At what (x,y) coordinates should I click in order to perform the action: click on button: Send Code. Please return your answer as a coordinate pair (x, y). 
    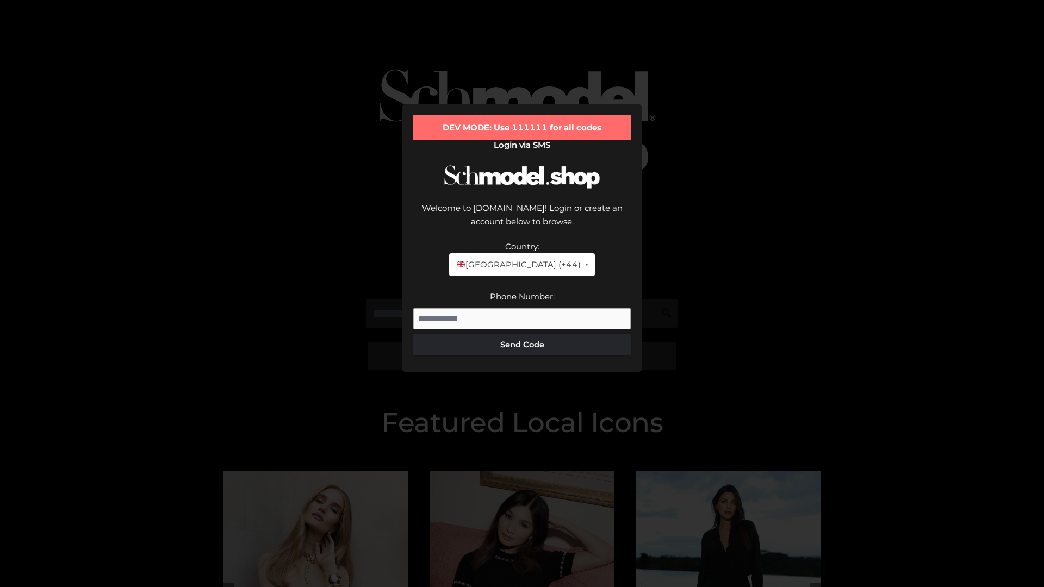
    Looking at the image, I should click on (522, 345).